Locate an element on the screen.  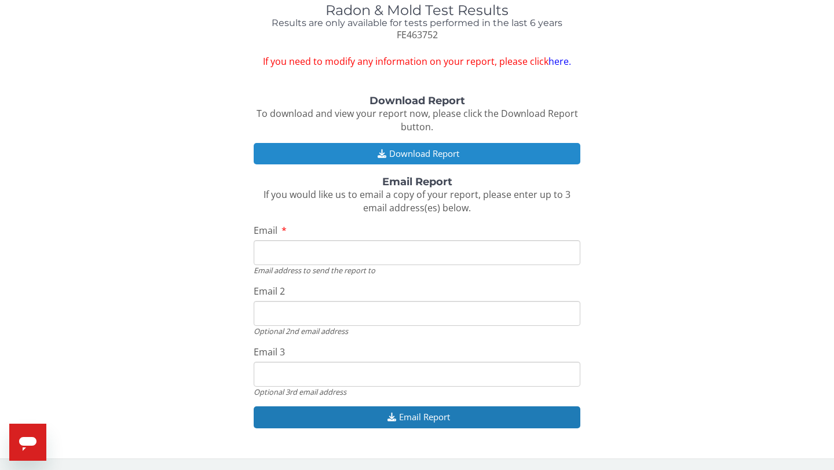
span: If you would like us to email a copy of your report, please enter up to 3 email address(es) below. is located at coordinates (417, 201).